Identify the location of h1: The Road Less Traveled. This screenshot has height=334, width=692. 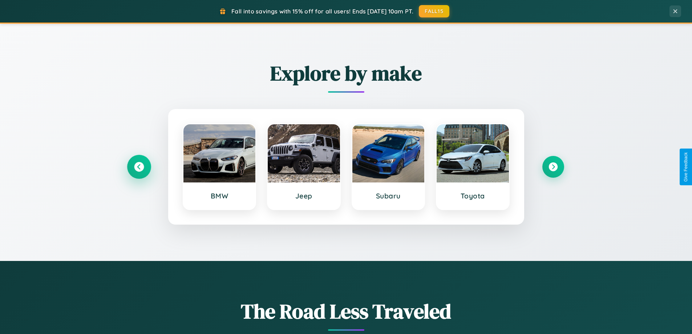
(346, 311).